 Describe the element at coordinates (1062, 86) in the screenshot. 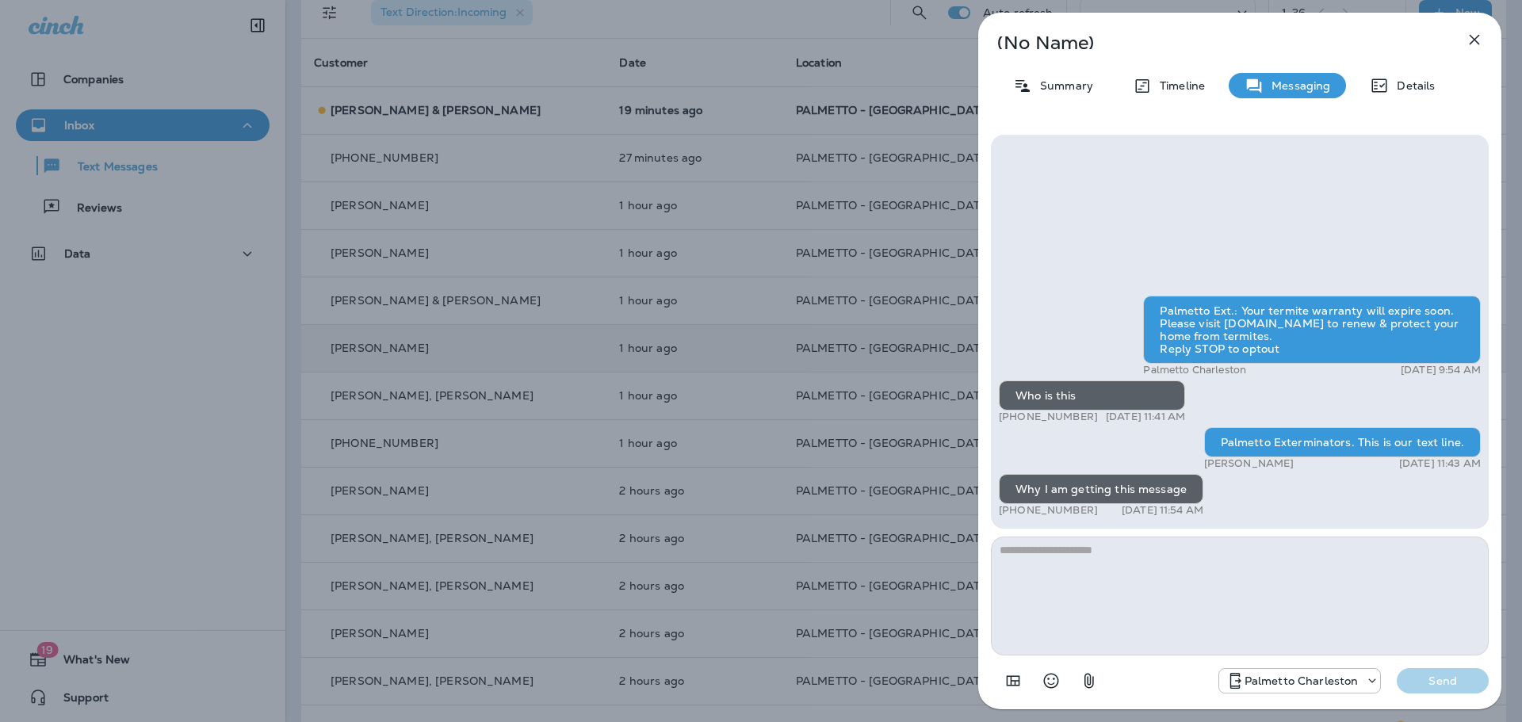

I see `p: Summary` at that location.